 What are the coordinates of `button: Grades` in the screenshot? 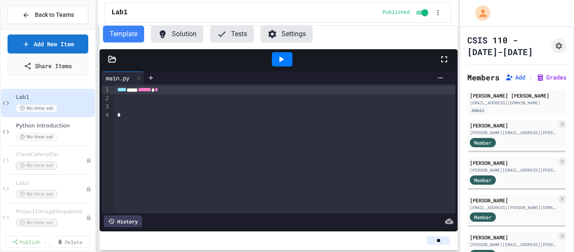 It's located at (551, 77).